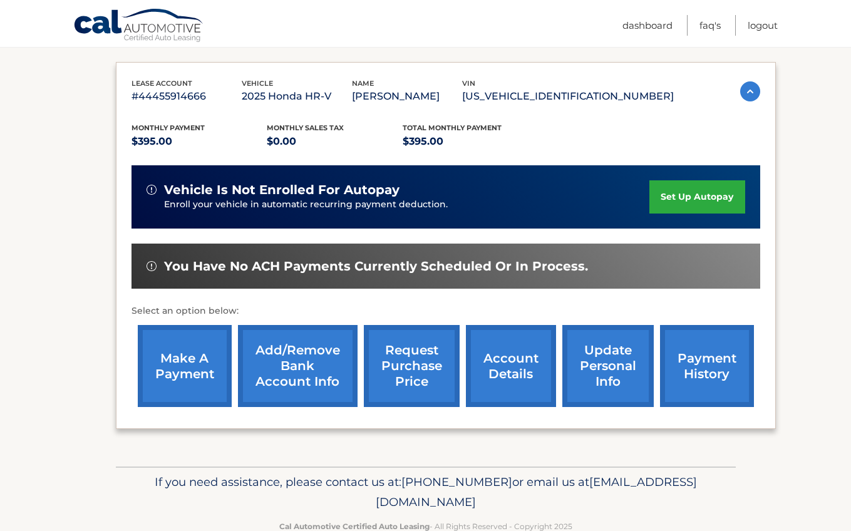 This screenshot has width=851, height=531. I want to click on span: vehicle is not enrolled for autopay, so click(282, 190).